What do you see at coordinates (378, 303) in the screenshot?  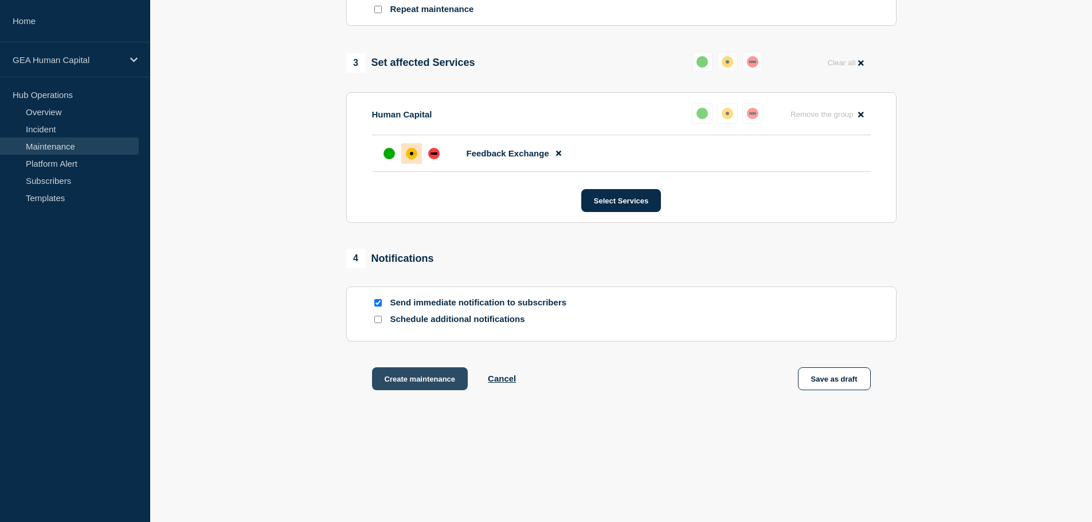 I see `input: Send immediate notification to subscribers` at bounding box center [378, 303].